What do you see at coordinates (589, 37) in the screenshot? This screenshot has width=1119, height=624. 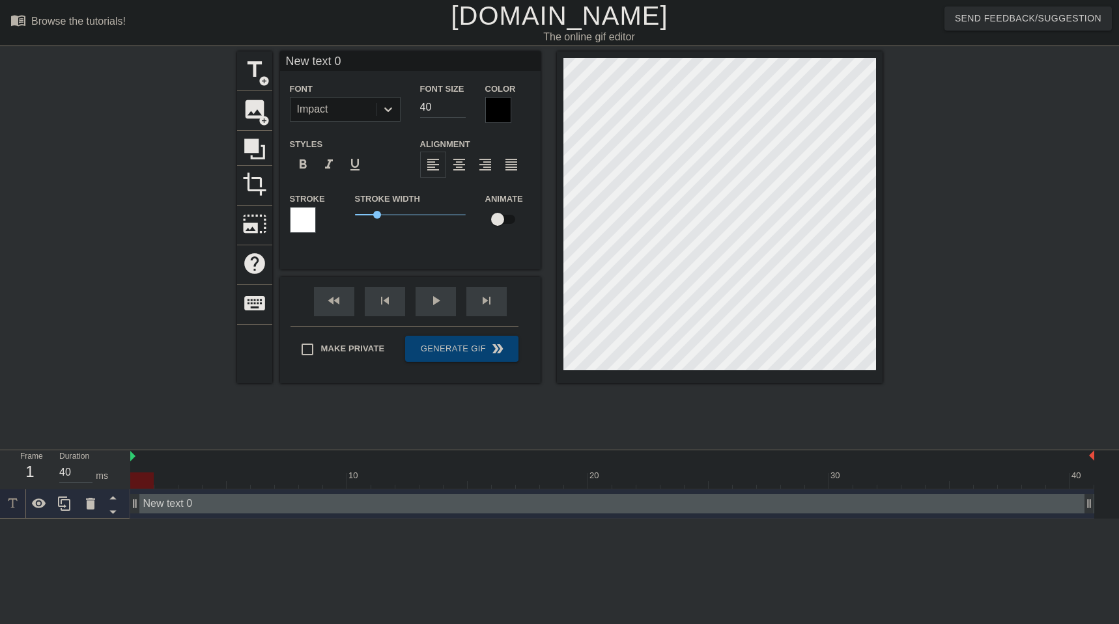 I see `div: The online gif editor` at bounding box center [589, 37].